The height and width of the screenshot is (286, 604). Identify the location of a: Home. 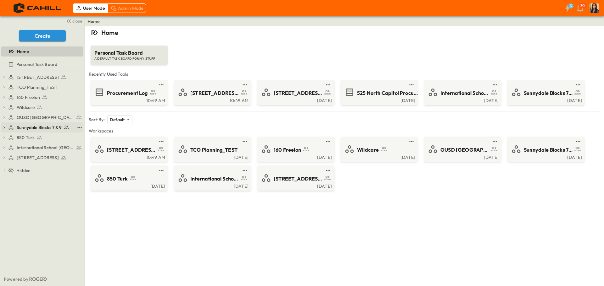
(41, 52).